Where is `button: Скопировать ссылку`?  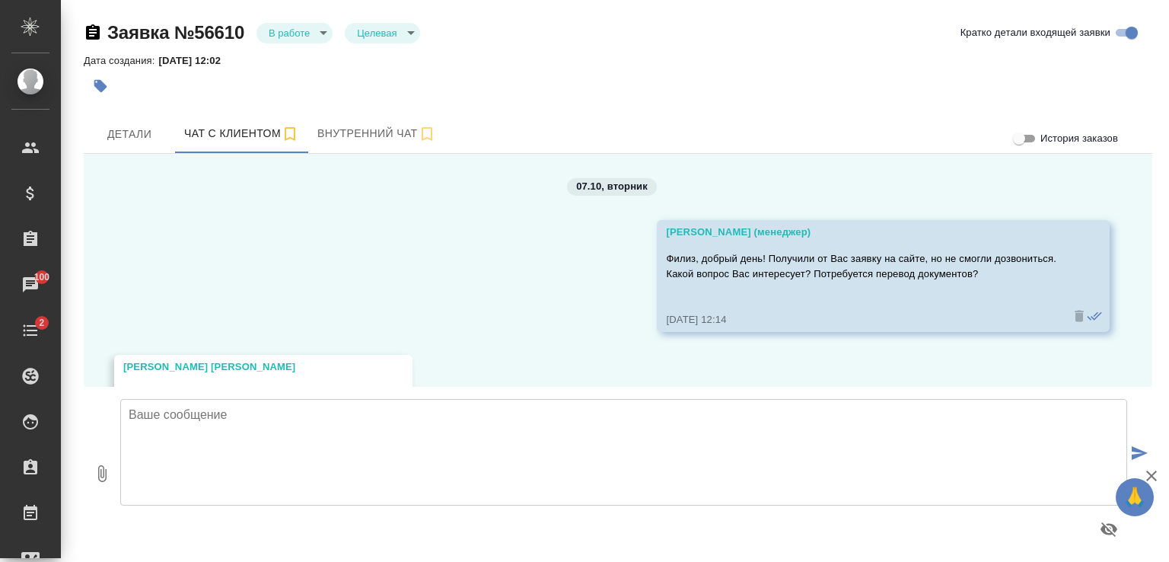 button: Скопировать ссылку is located at coordinates (93, 33).